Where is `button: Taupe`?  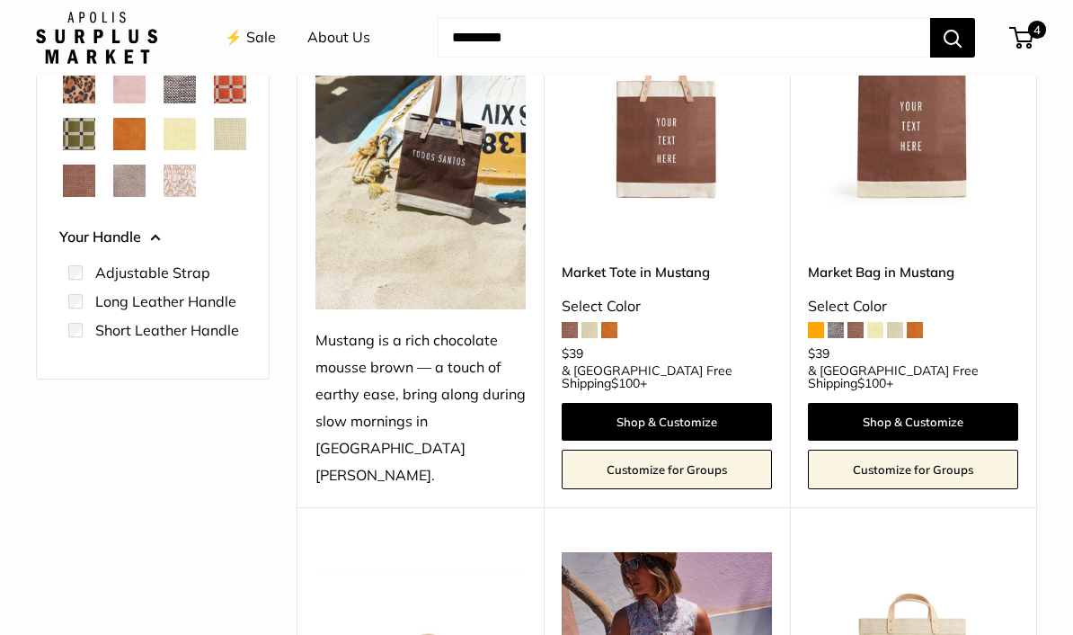 button: Taupe is located at coordinates (129, 181).